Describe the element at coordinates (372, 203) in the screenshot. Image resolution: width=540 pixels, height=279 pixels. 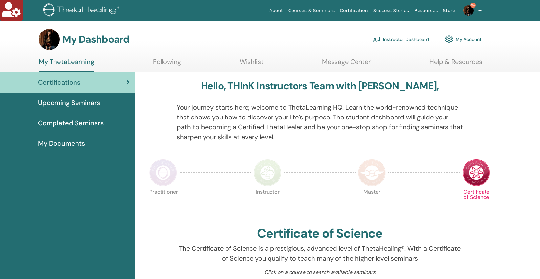
I see `p: Master` at that location.